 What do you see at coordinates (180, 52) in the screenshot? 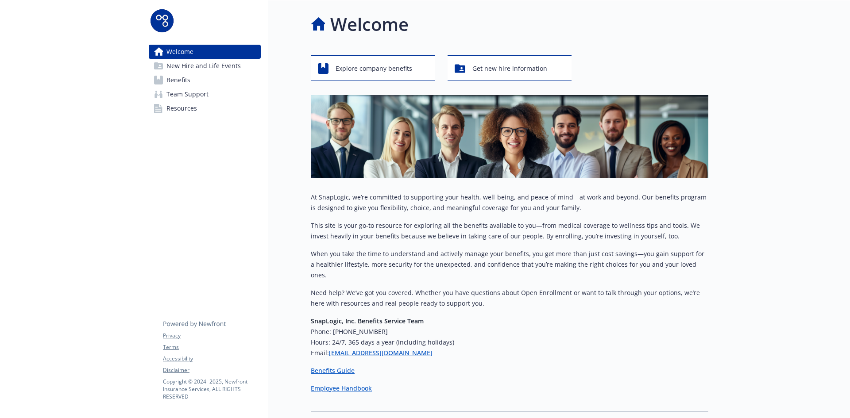
I see `span: Welcome` at bounding box center [180, 52].